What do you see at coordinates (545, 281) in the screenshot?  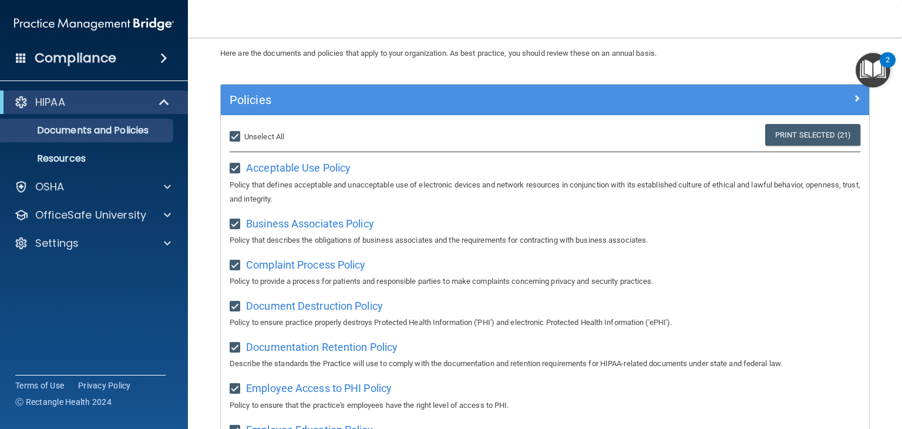 I see `p: Policy to provide a process for patients and responsible parties to make complaints concerning pr...` at bounding box center [545, 281].